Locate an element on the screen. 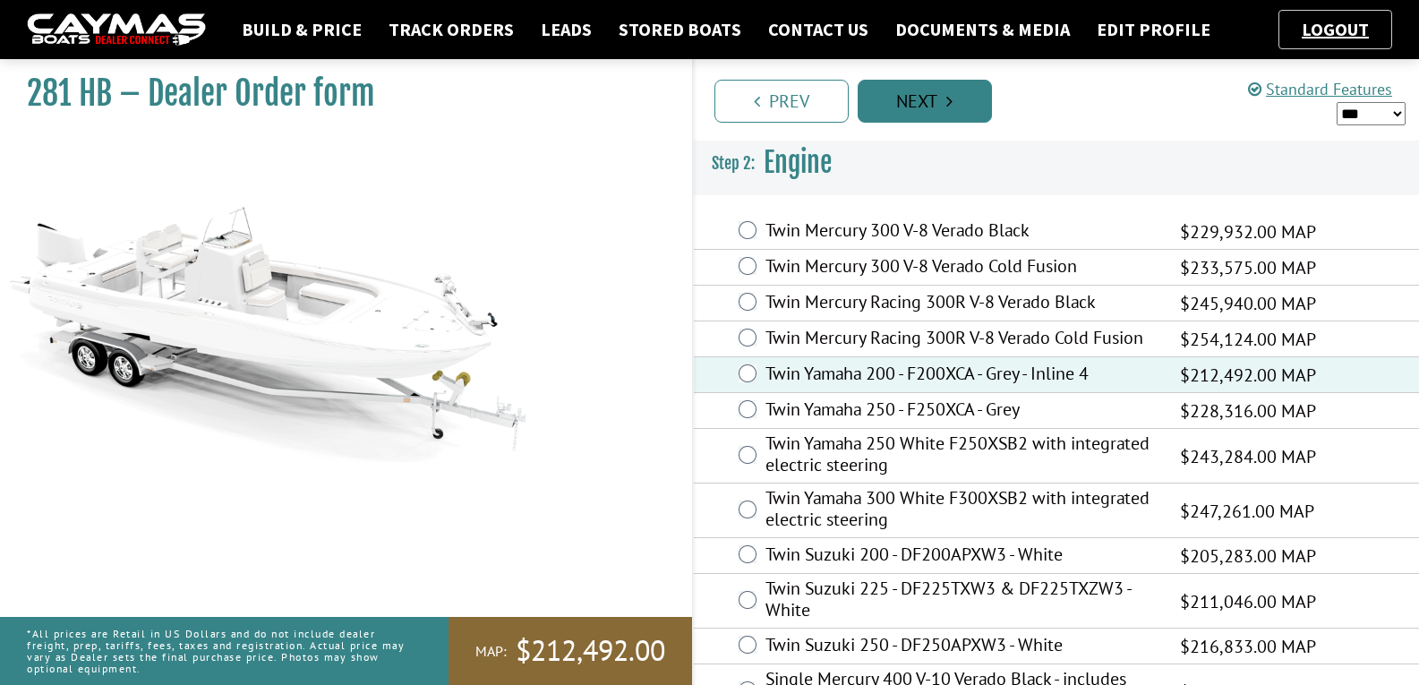 The image size is (1419, 685). label: Twin Suzuki 200 - DF200APXW3 - White is located at coordinates (962, 556).